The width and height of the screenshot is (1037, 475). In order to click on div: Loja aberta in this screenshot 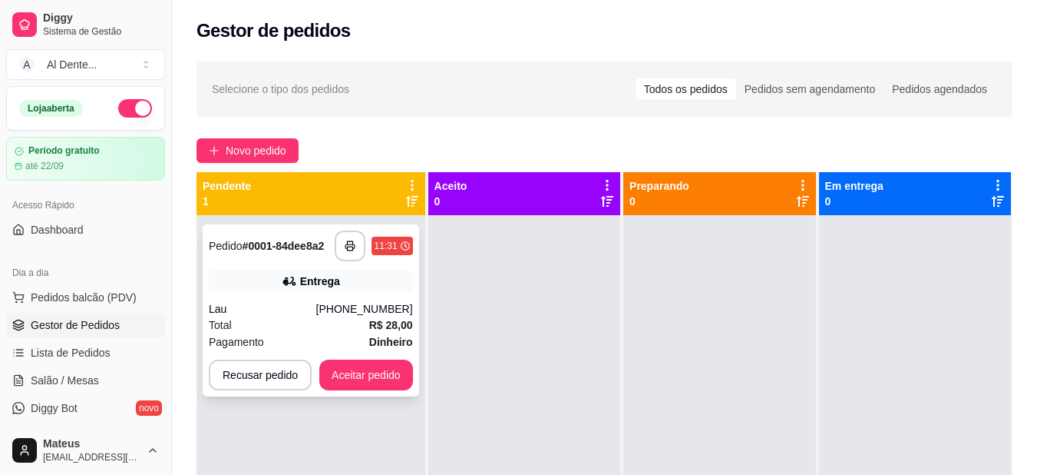, I will do `click(51, 108)`.